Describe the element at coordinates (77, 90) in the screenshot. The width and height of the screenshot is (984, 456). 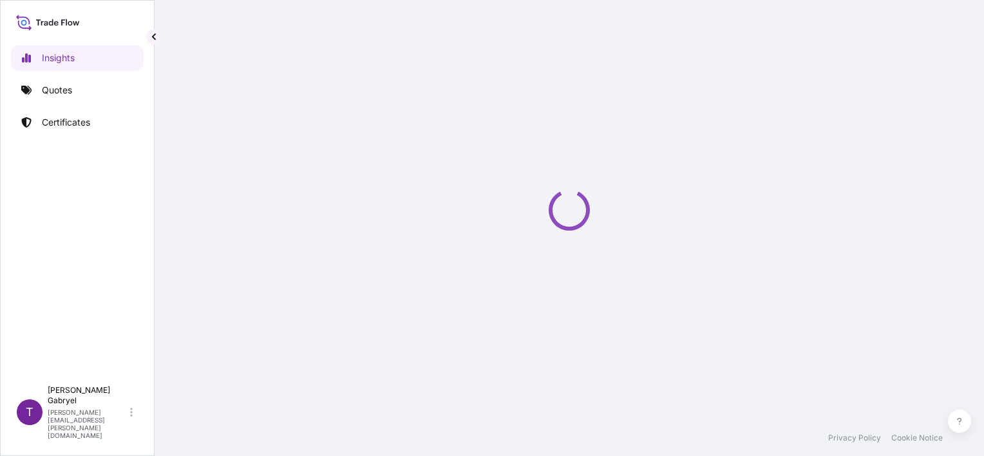
I see `a: Quotes` at that location.